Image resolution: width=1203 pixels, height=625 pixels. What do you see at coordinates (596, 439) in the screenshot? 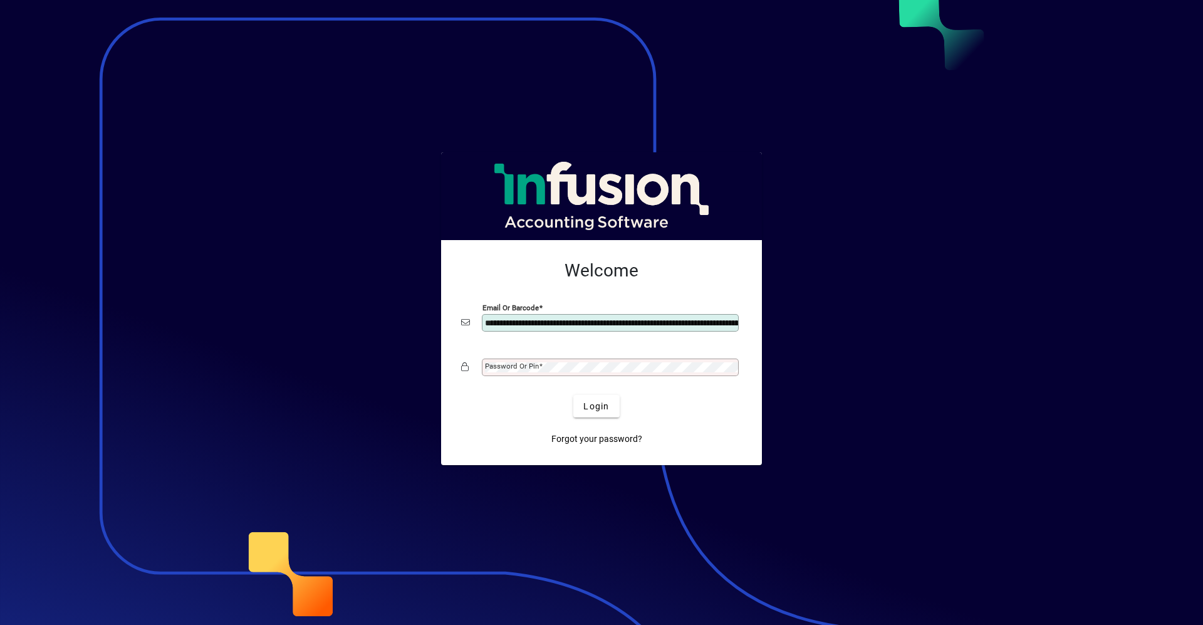
I see `a: Forgot your password?` at bounding box center [596, 439].